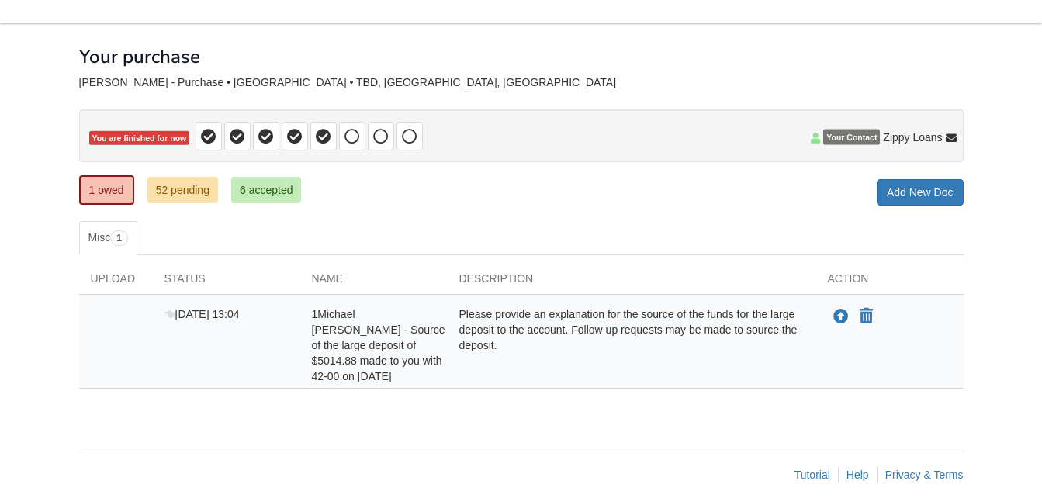 Image resolution: width=1042 pixels, height=498 pixels. What do you see at coordinates (182, 190) in the screenshot?
I see `a: 52 pending` at bounding box center [182, 190].